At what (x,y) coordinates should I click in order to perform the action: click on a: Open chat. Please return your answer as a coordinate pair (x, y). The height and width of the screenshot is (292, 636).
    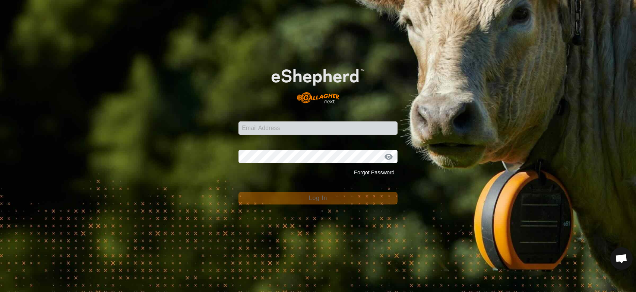
    Looking at the image, I should click on (622, 259).